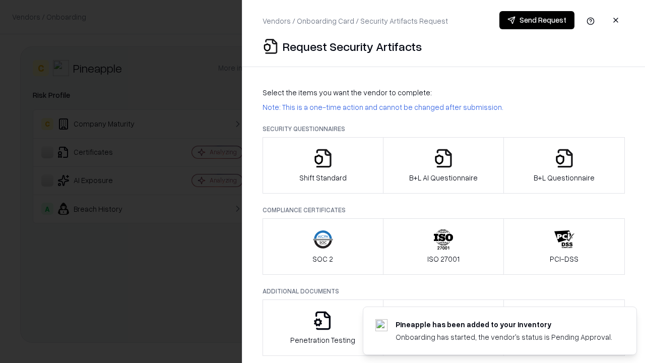 Image resolution: width=645 pixels, height=363 pixels. What do you see at coordinates (322, 339) in the screenshot?
I see `p: Penetration Testing` at bounding box center [322, 339].